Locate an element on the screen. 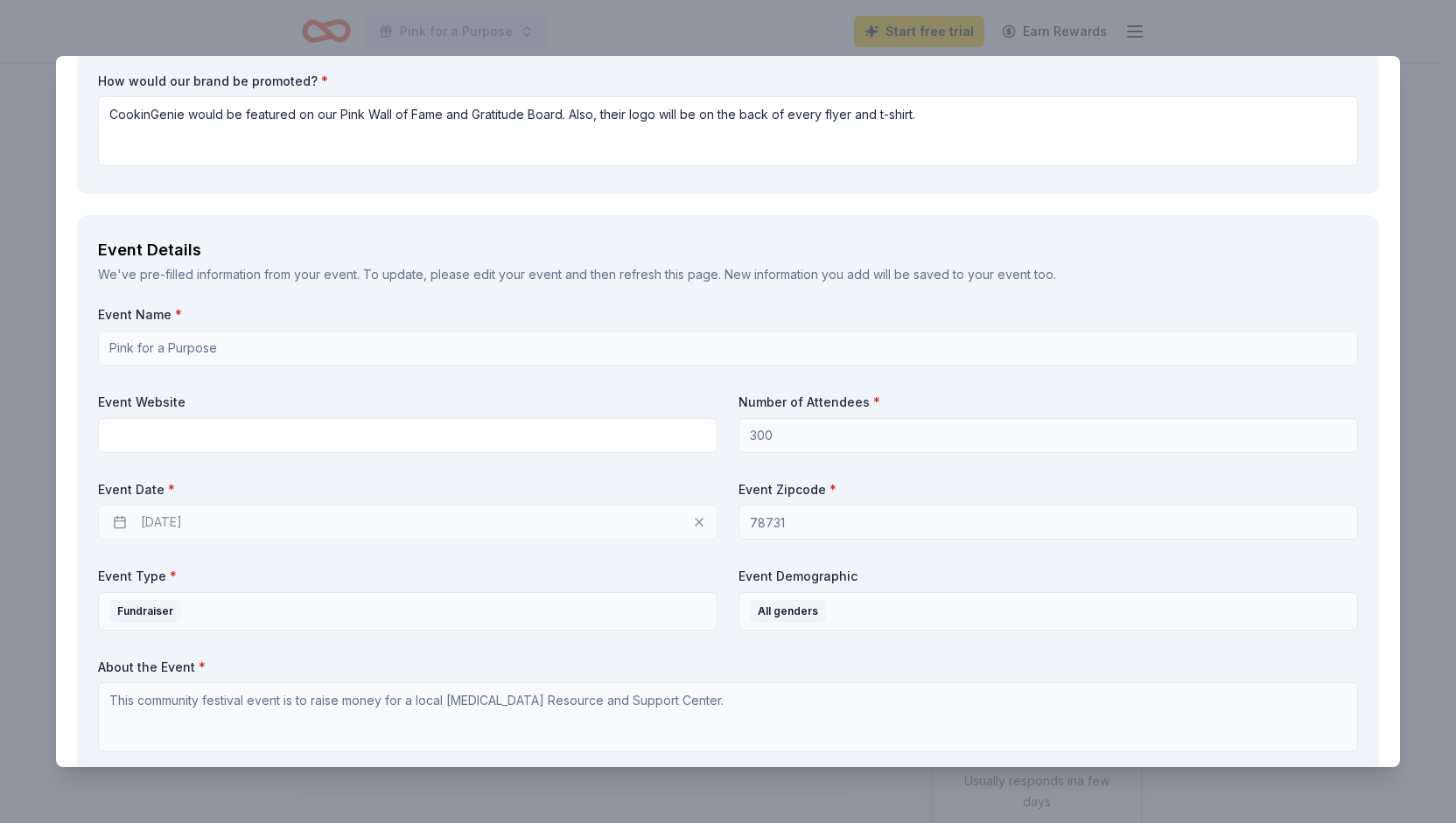 Image resolution: width=1456 pixels, height=823 pixels. label: Event Website is located at coordinates (408, 402).